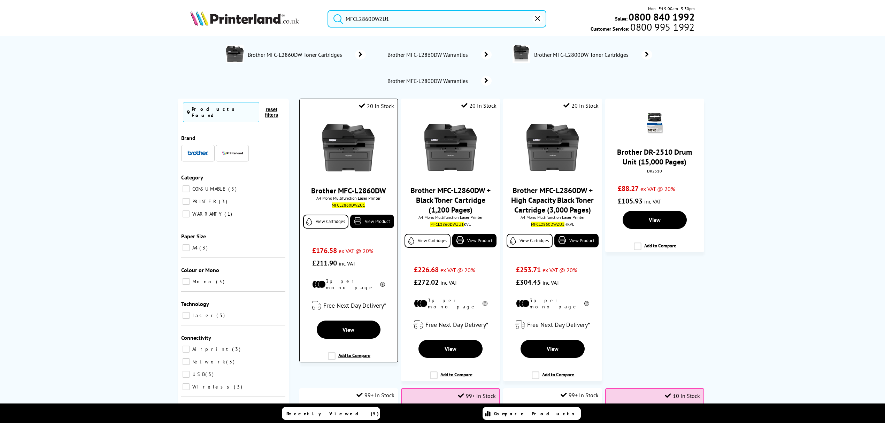  Describe the element at coordinates (254, 19) in the screenshot. I see `a: Printerland Logo` at that location.